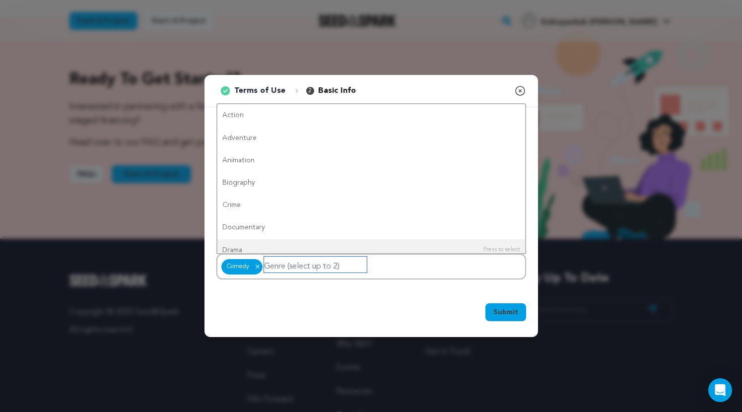 The width and height of the screenshot is (742, 412). I want to click on div: Biography, so click(371, 183).